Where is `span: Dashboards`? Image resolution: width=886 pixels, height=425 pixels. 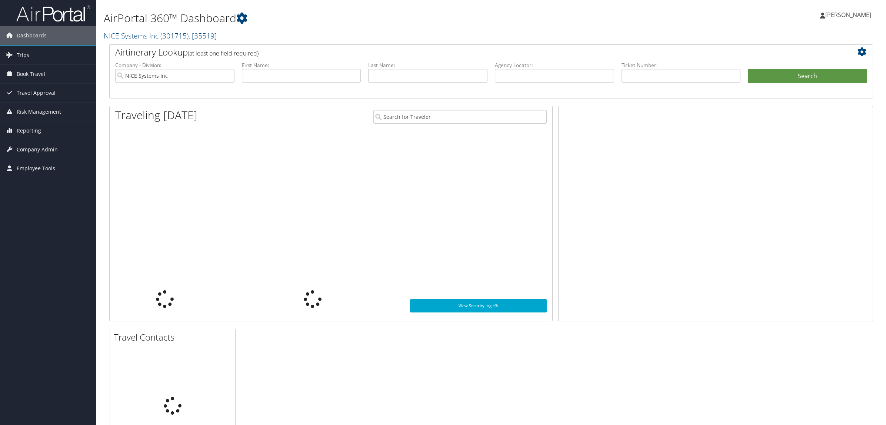
span: Dashboards is located at coordinates (31, 36).